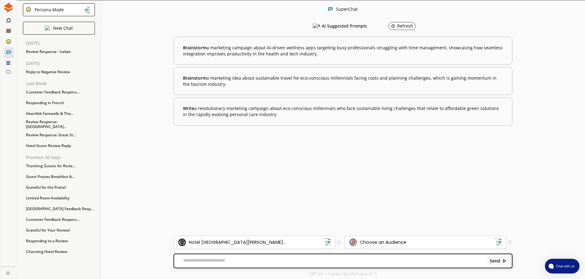 The image size is (585, 279). What do you see at coordinates (59, 198) in the screenshot?
I see `div: Limited Room Availability` at bounding box center [59, 198].